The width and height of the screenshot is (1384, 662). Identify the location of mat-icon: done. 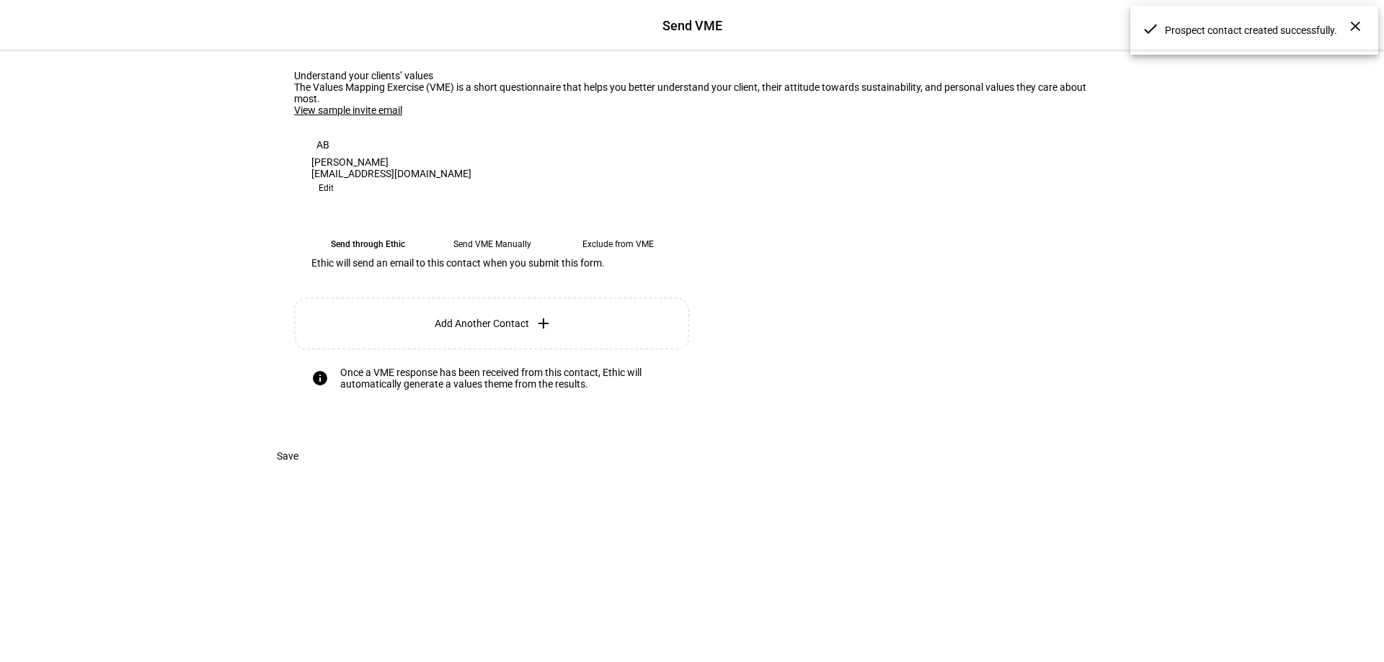
(1150, 29).